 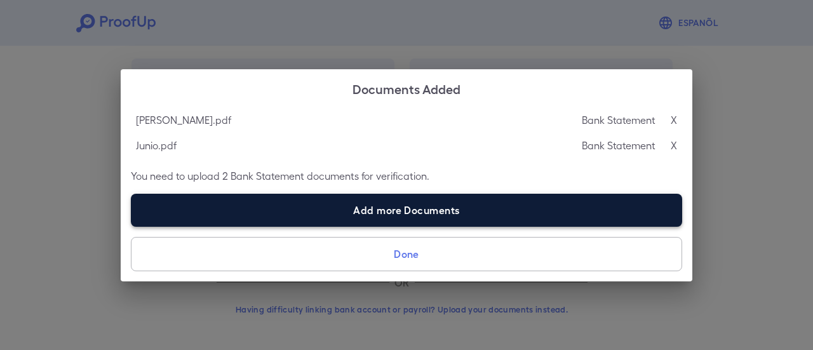 What do you see at coordinates (406, 176) in the screenshot?
I see `p: You need to upload 2 Bank Statement documents for verification.` at bounding box center [406, 176].